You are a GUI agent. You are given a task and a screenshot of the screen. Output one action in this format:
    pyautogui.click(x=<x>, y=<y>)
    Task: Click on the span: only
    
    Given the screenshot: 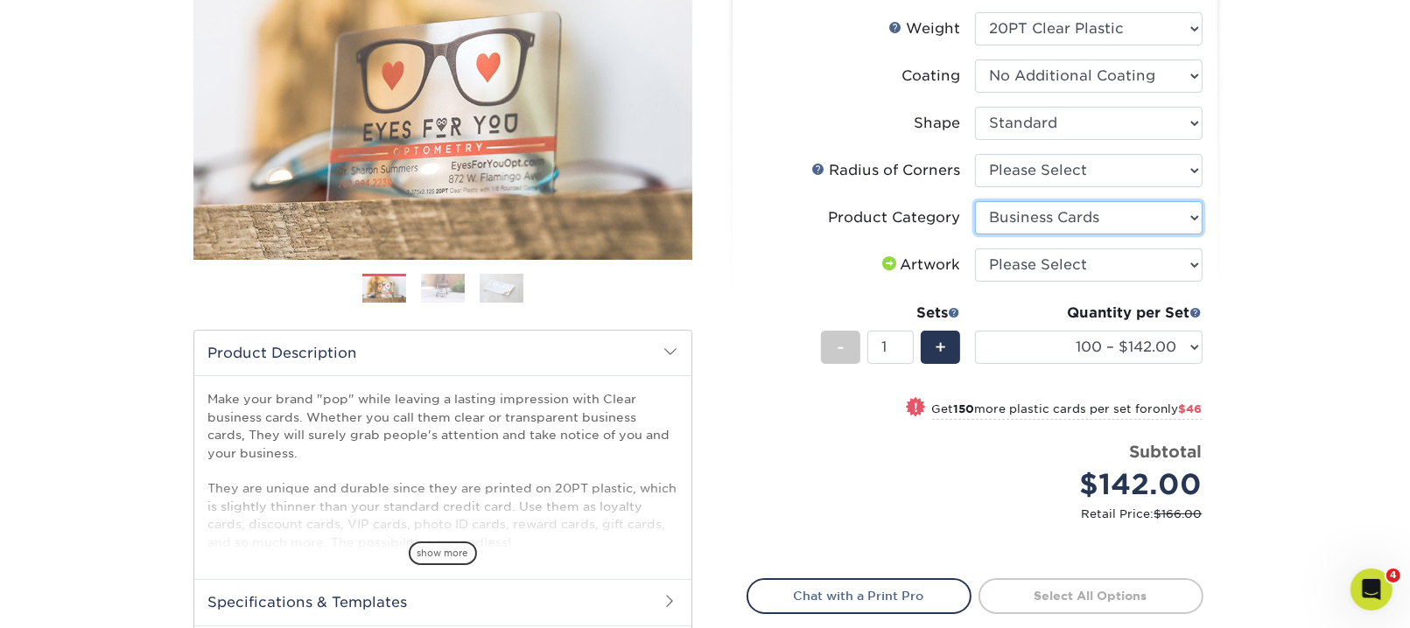 What is the action you would take?
    pyautogui.click(x=1178, y=409)
    